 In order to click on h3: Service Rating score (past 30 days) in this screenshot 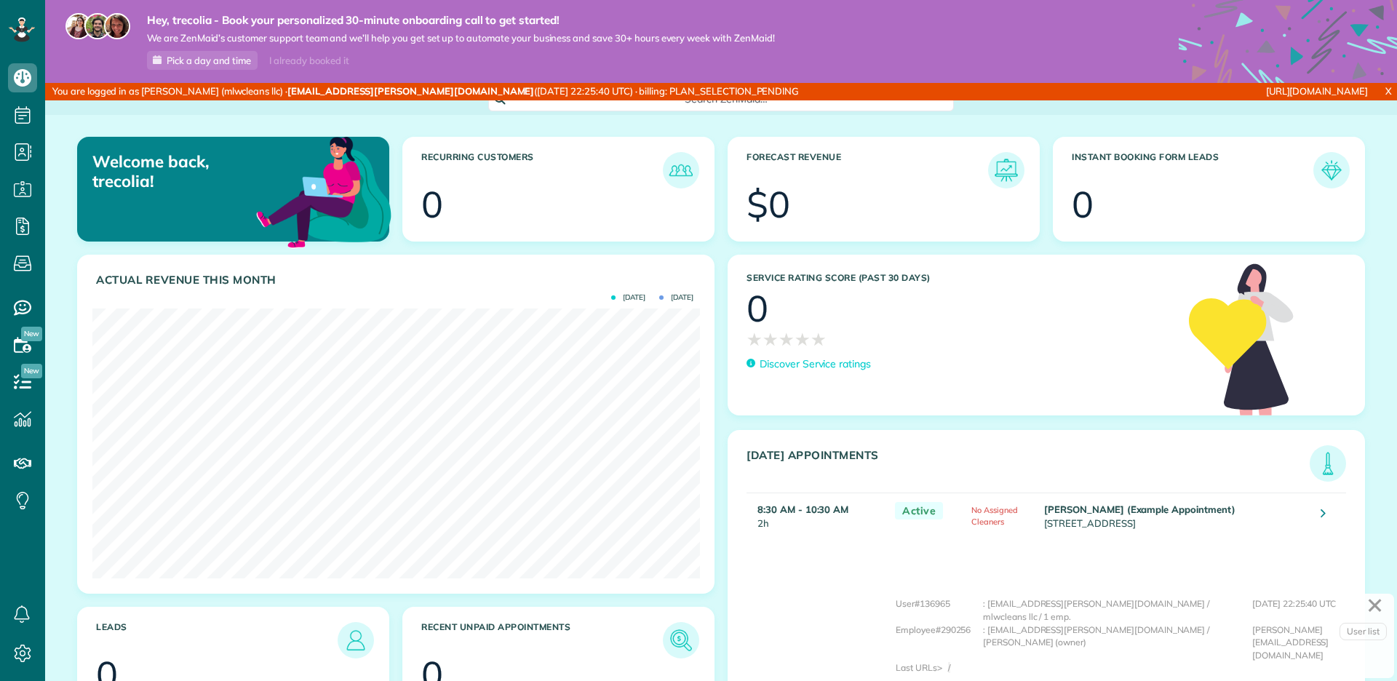, I will do `click(960, 278)`.